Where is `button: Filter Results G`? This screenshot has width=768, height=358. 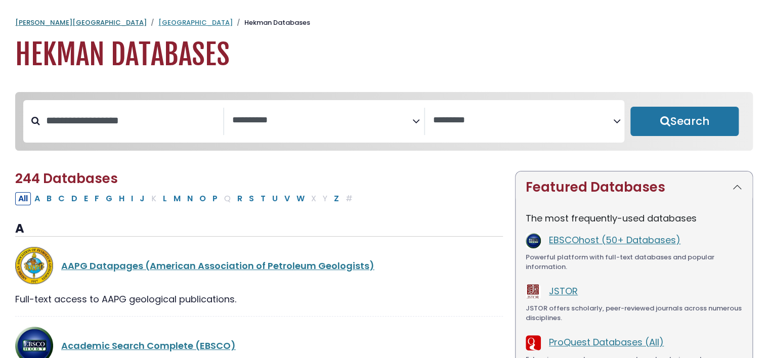 button: Filter Results G is located at coordinates (109, 199).